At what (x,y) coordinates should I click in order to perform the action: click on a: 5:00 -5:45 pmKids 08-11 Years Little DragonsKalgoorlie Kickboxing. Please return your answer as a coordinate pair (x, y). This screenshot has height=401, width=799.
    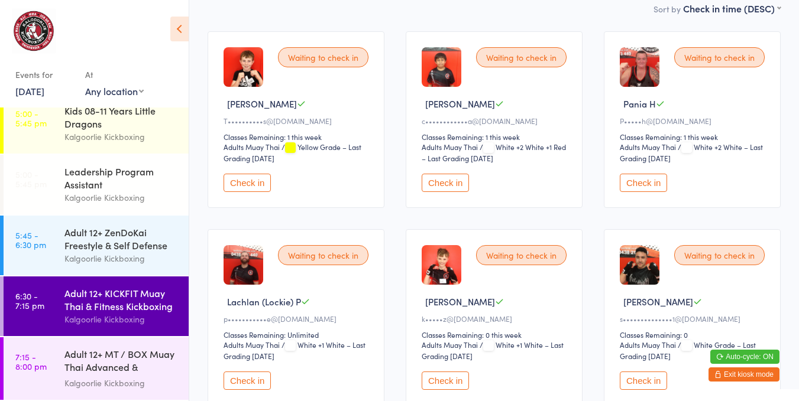
    Looking at the image, I should click on (96, 124).